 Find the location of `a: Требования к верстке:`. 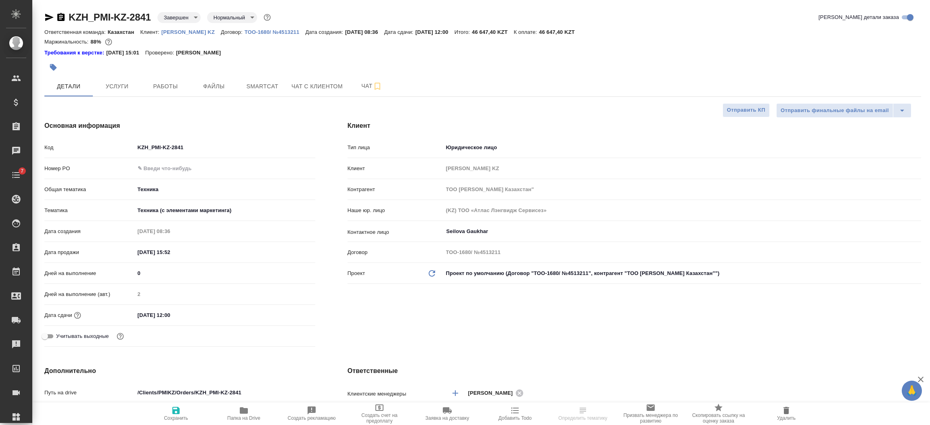

a: Требования к верстке: is located at coordinates (75, 53).